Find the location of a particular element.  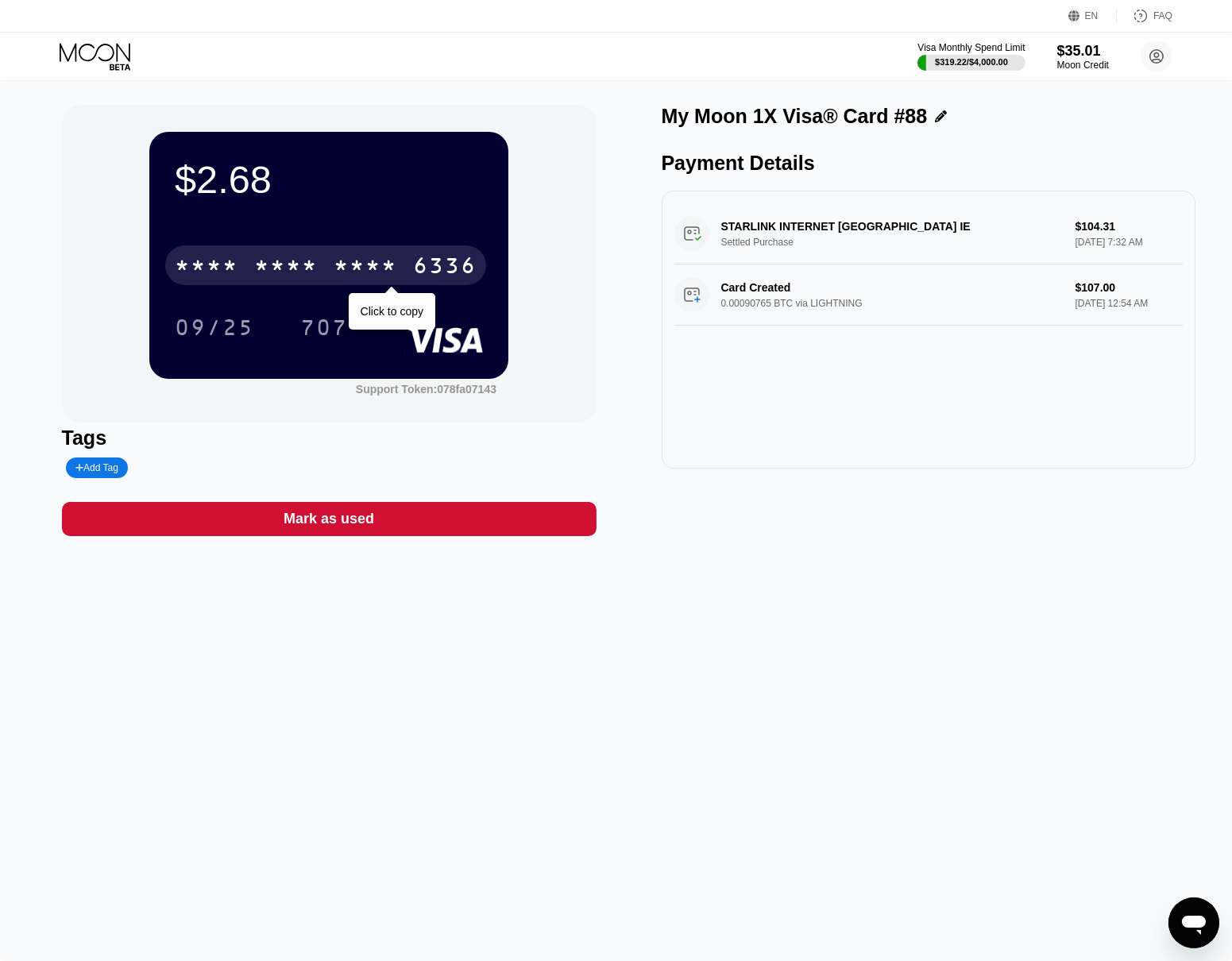

div: Support Token: 078fa07143 is located at coordinates (426, 390).